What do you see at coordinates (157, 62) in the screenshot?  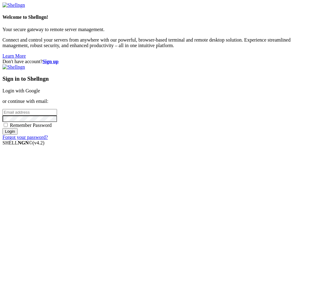 I see `div: Don't have account?` at bounding box center [157, 62].